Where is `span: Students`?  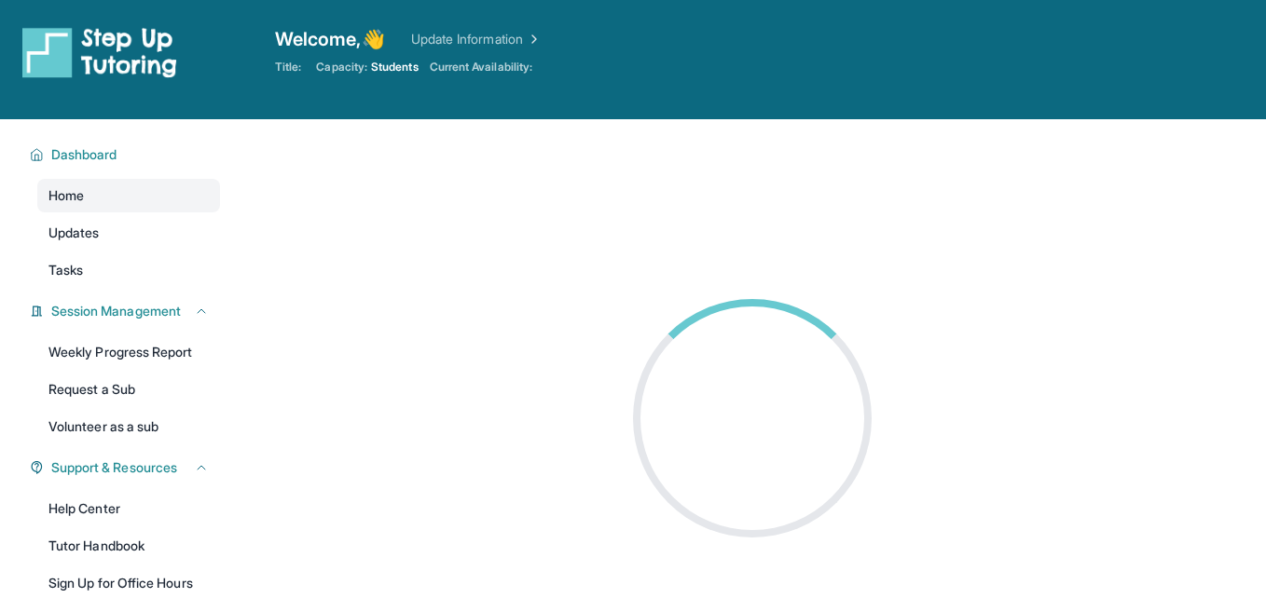
span: Students is located at coordinates (394, 67).